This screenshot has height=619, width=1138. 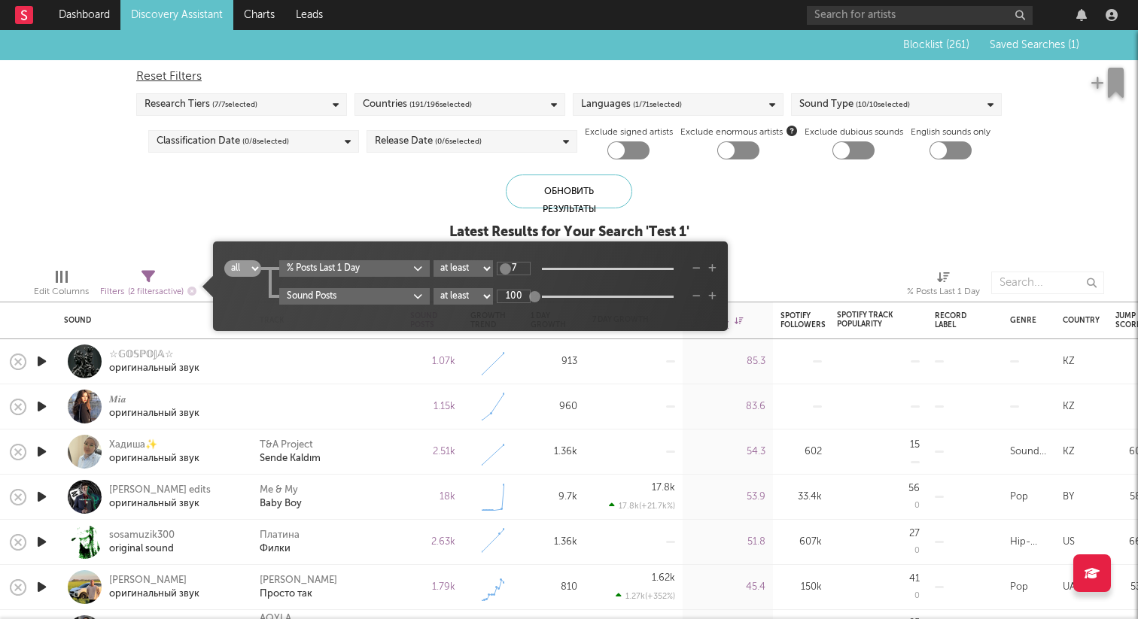 I want to click on div: 9.7k, so click(x=554, y=498).